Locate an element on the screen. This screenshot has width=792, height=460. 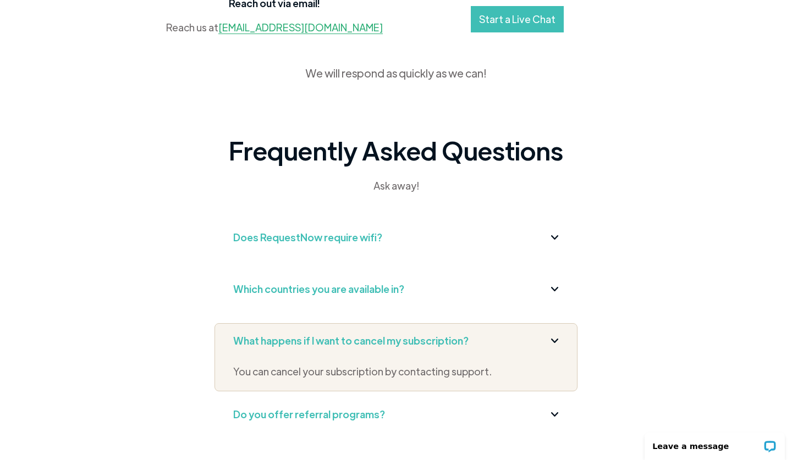
h2: Frequently Asked Questions is located at coordinates (396, 150).